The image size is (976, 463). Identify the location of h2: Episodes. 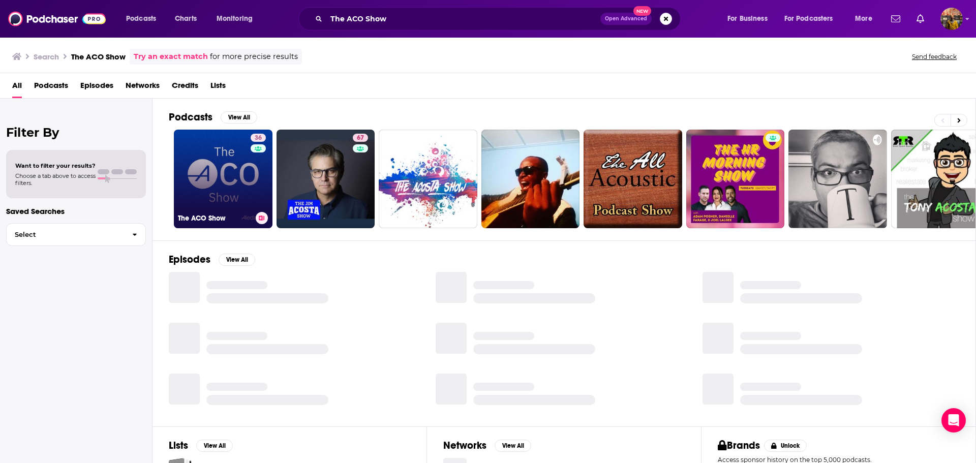
(190, 259).